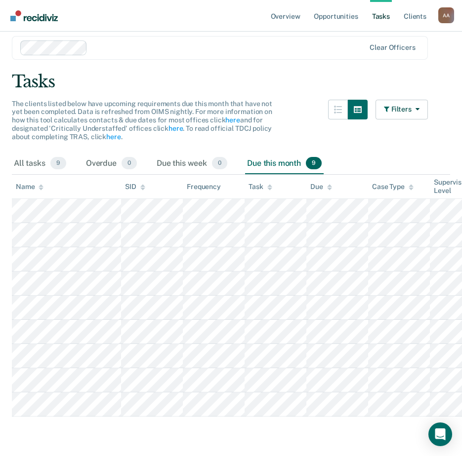 This screenshot has width=462, height=456. What do you see at coordinates (192, 164) in the screenshot?
I see `div: Due this week0` at bounding box center [192, 164].